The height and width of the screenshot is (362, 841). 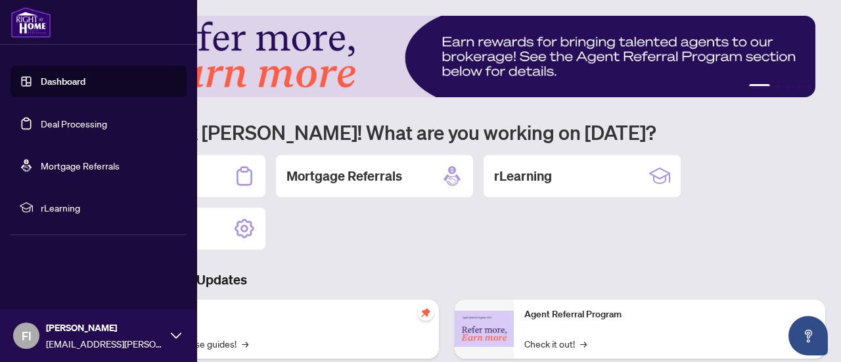 I want to click on h2: rLearning, so click(x=523, y=176).